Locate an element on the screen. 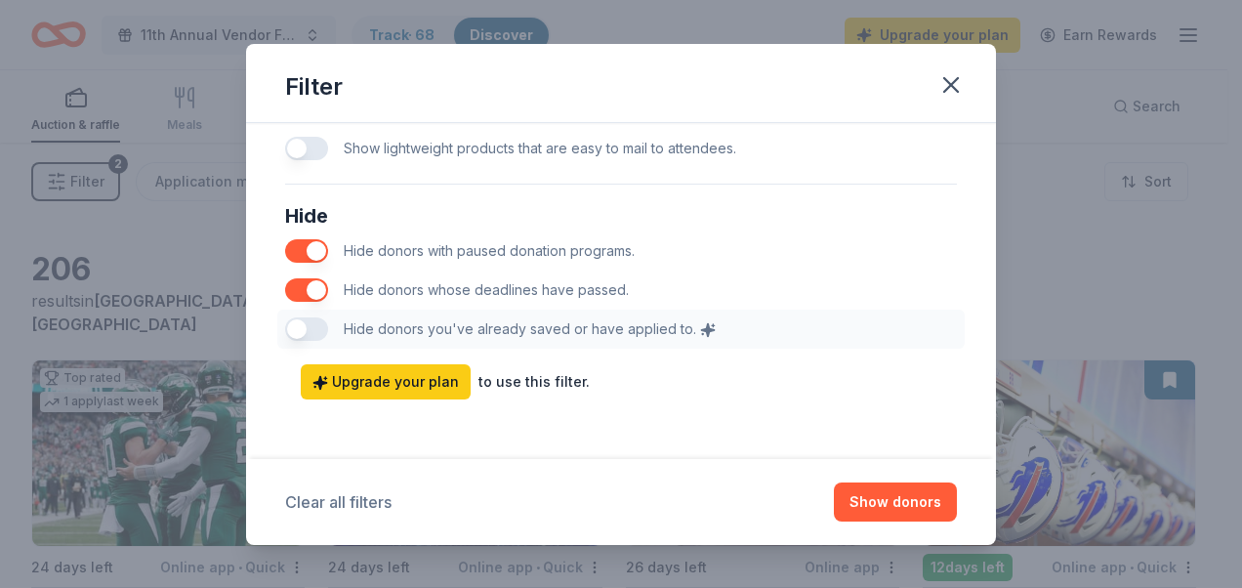 The image size is (1242, 588). button: Clear all filters is located at coordinates (338, 502).